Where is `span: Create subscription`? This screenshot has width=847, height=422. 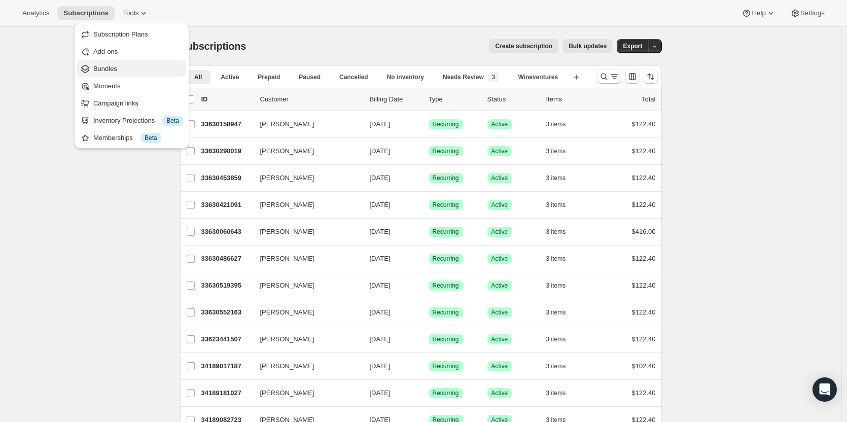
span: Create subscription is located at coordinates (523, 46).